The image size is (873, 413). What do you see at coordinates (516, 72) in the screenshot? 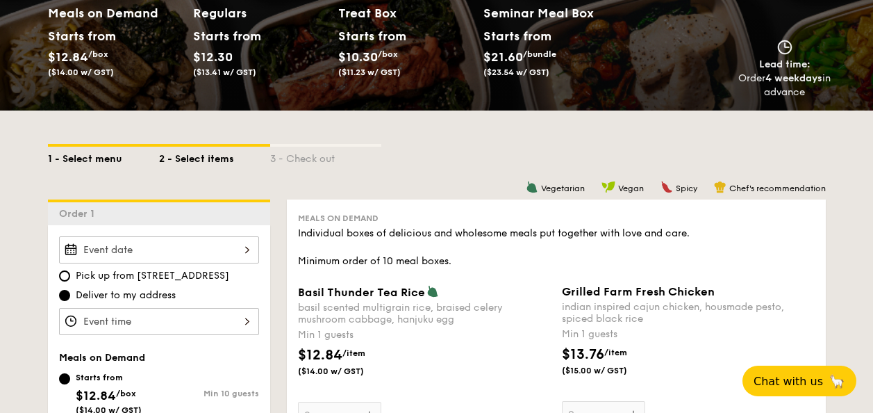
I see `span: ($23.54 w/ GST)` at bounding box center [516, 72].